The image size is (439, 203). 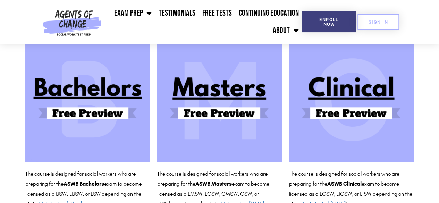 What do you see at coordinates (268, 13) in the screenshot?
I see `a: Continuing Education` at bounding box center [268, 13].